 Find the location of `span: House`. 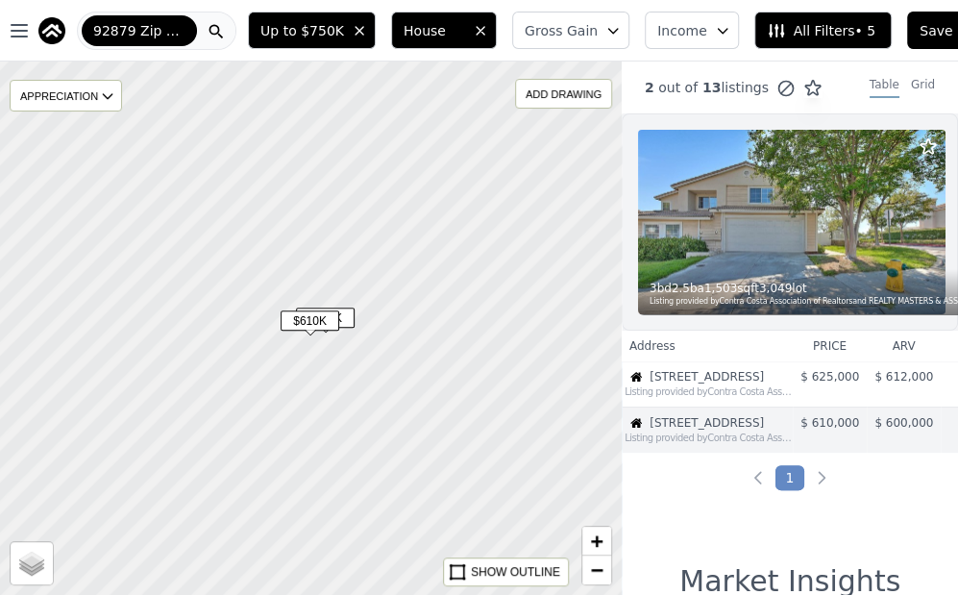

span: House is located at coordinates (434, 31).